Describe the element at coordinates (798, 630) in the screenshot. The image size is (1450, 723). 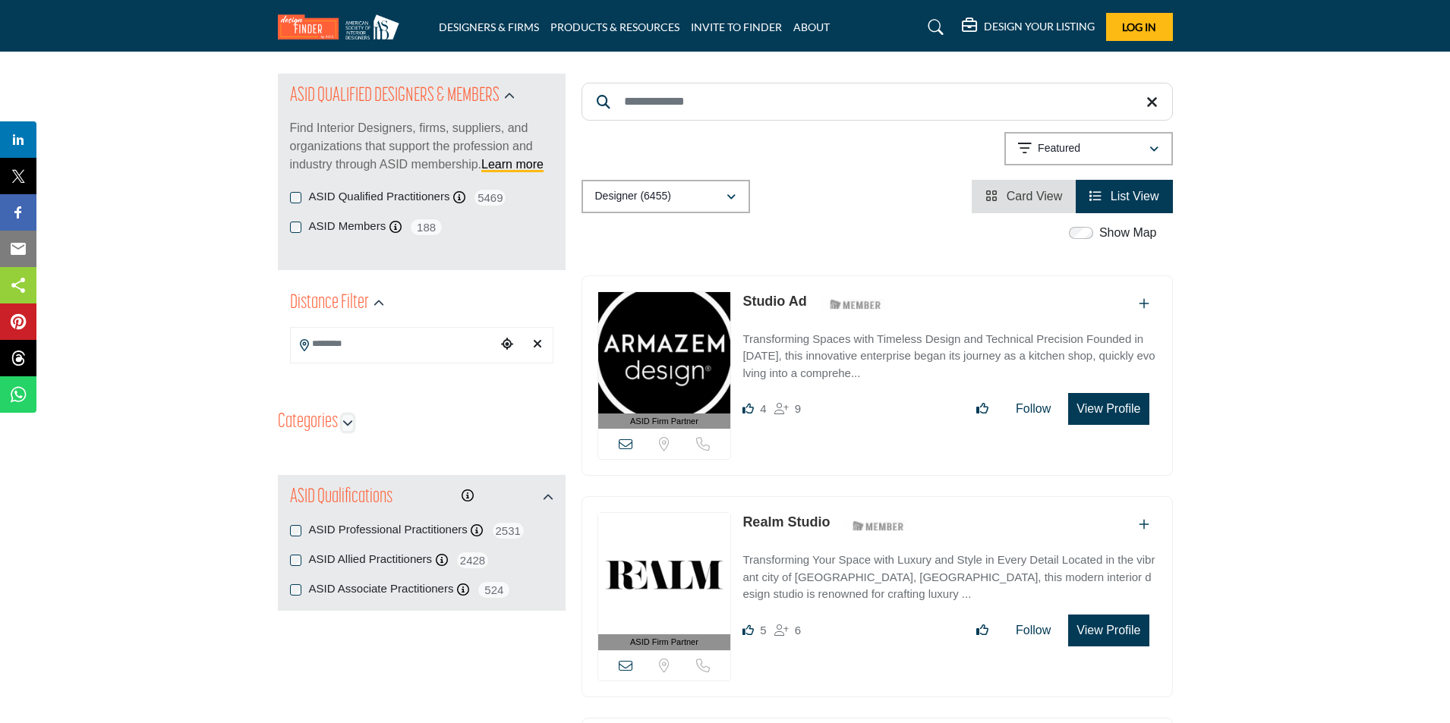
I see `span: 6` at that location.